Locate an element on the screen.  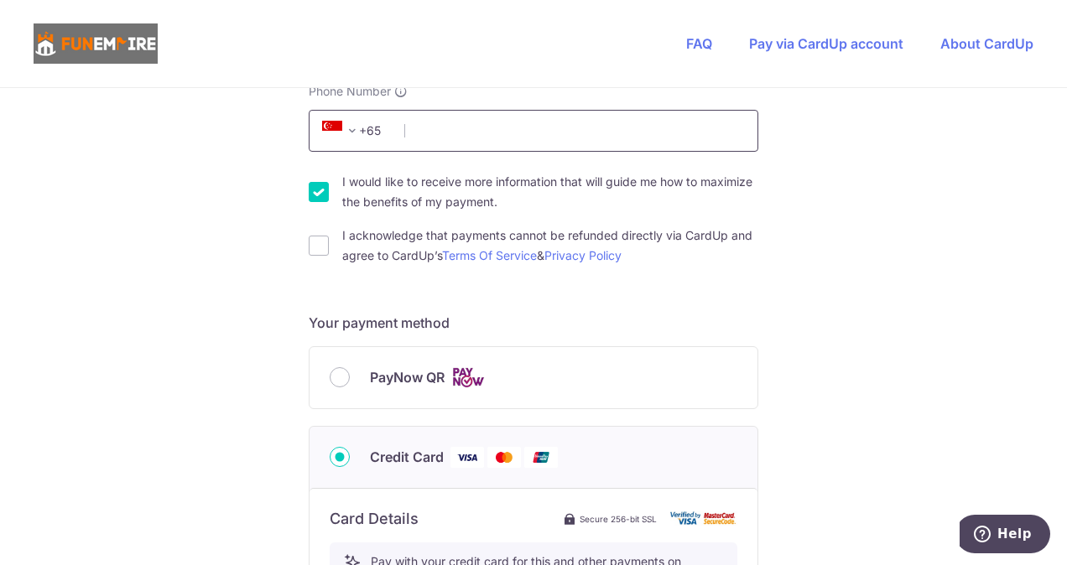
img: Cards logo is located at coordinates (468, 377).